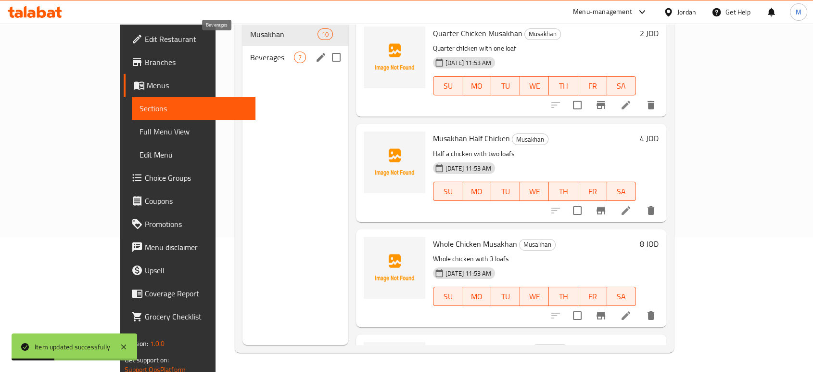  I want to click on div: Jordan, so click(687, 12).